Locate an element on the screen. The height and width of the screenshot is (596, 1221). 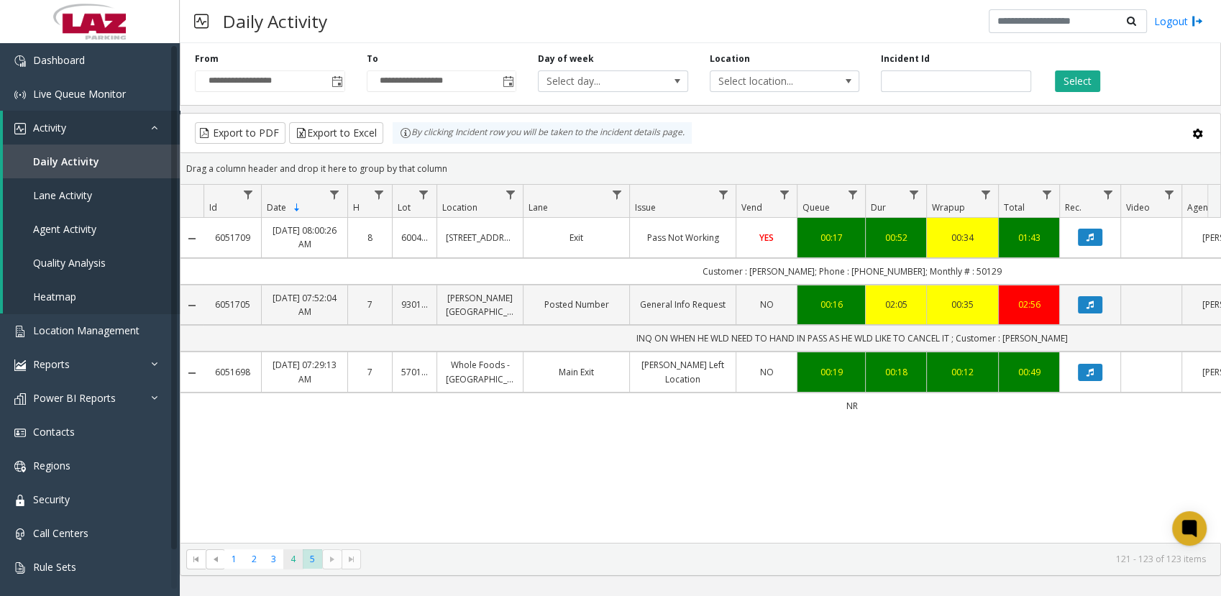
div: 00:35 is located at coordinates (962, 304).